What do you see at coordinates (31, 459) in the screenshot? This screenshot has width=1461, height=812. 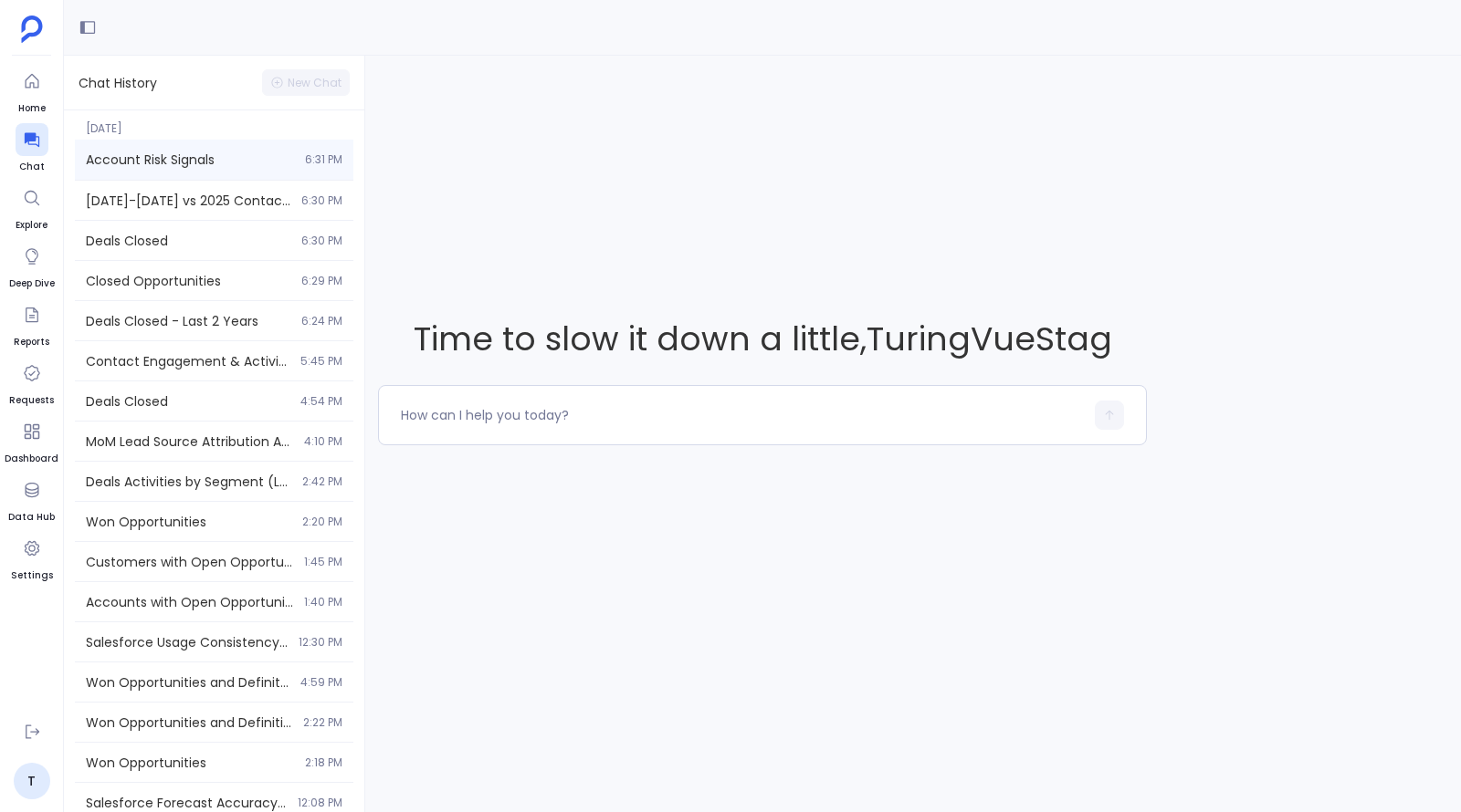 I see `span: Dashboard` at bounding box center [31, 459].